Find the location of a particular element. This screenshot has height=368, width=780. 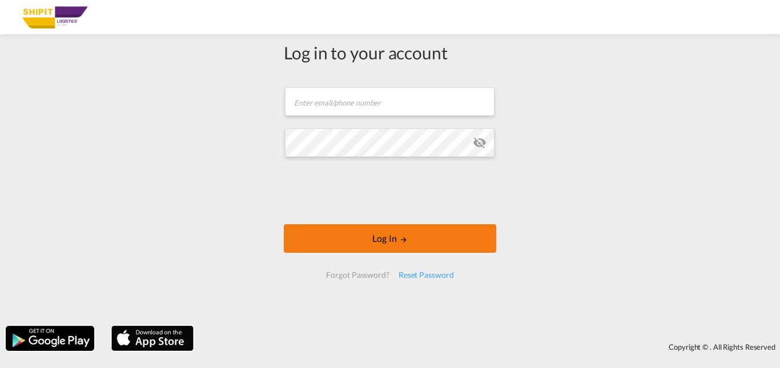

div: Log in to your account is located at coordinates (390, 53).